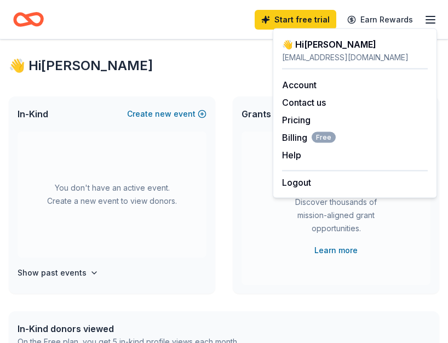 This screenshot has height=343, width=448. I want to click on button: BillingFree, so click(309, 138).